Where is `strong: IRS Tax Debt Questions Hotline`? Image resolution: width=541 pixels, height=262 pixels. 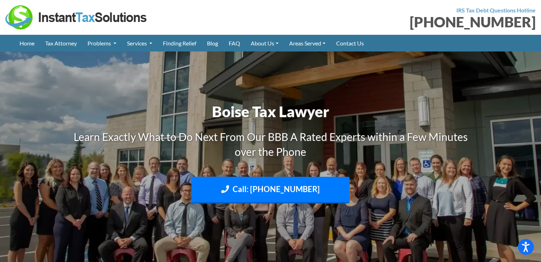
strong: IRS Tax Debt Questions Hotline is located at coordinates (496, 10).